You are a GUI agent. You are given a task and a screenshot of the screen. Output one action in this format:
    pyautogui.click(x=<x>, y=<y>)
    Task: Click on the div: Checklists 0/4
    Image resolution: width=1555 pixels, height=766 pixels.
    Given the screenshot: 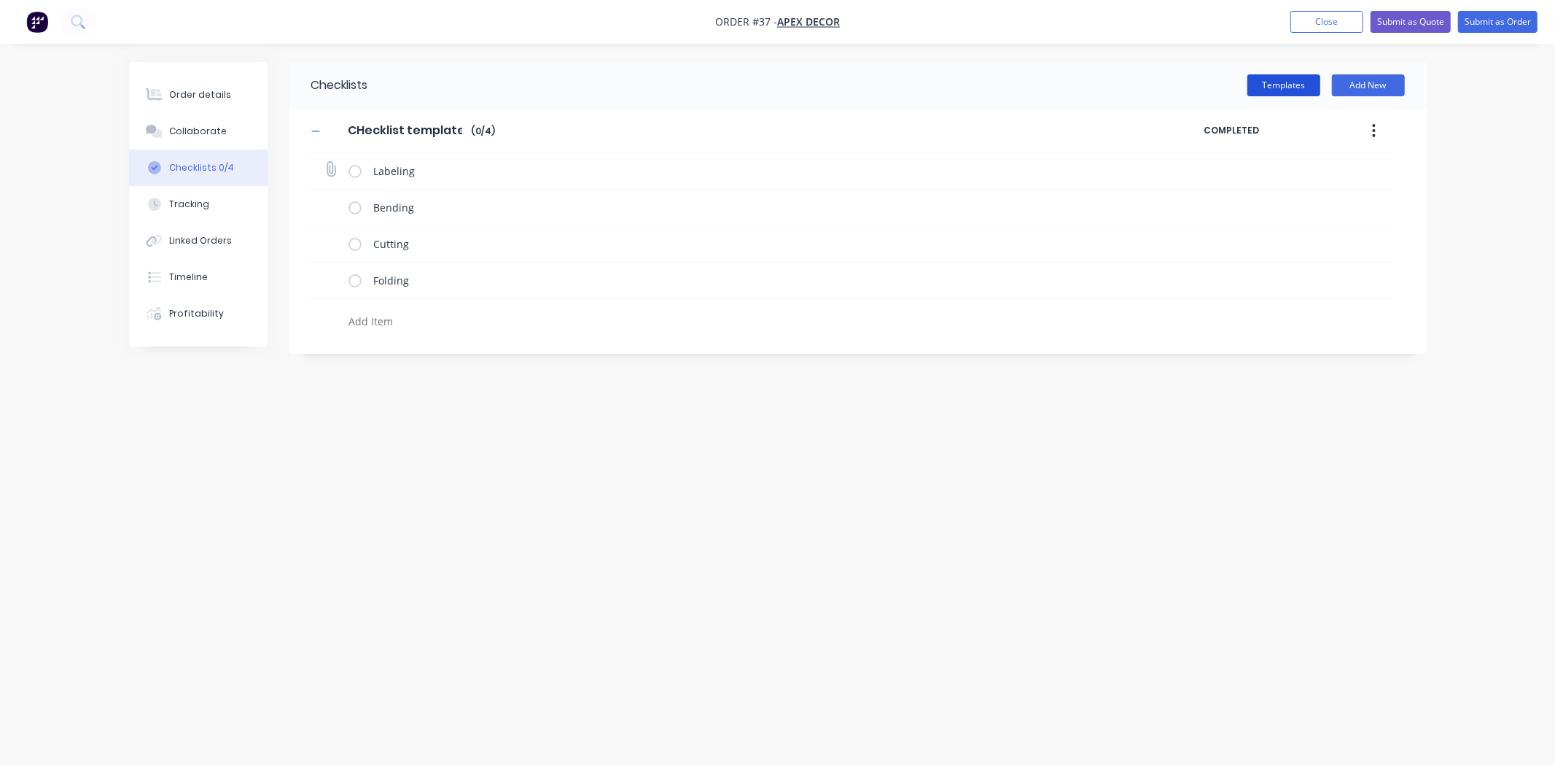 What is the action you would take?
    pyautogui.click(x=201, y=168)
    